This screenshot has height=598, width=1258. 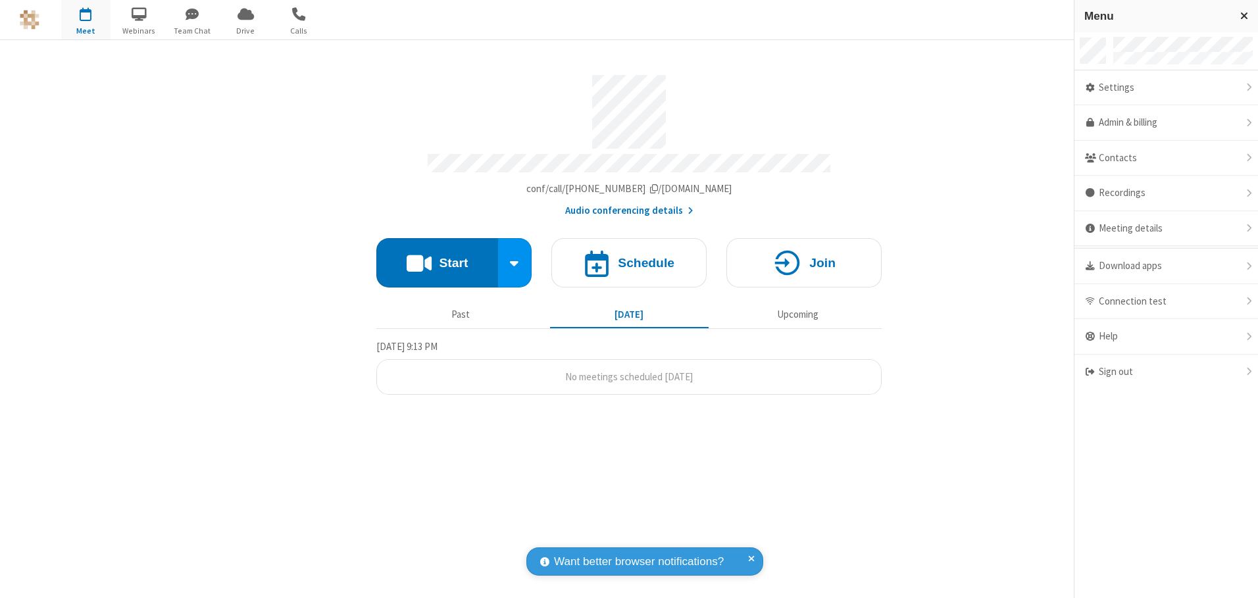 I want to click on div: Connection test, so click(x=1166, y=302).